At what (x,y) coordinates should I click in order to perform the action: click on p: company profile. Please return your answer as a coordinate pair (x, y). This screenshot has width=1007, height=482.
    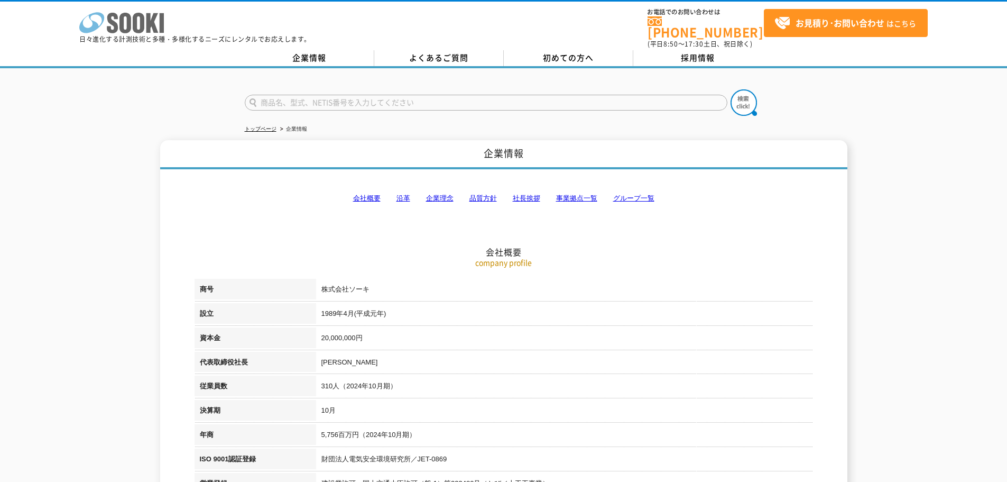
    Looking at the image, I should click on (504, 262).